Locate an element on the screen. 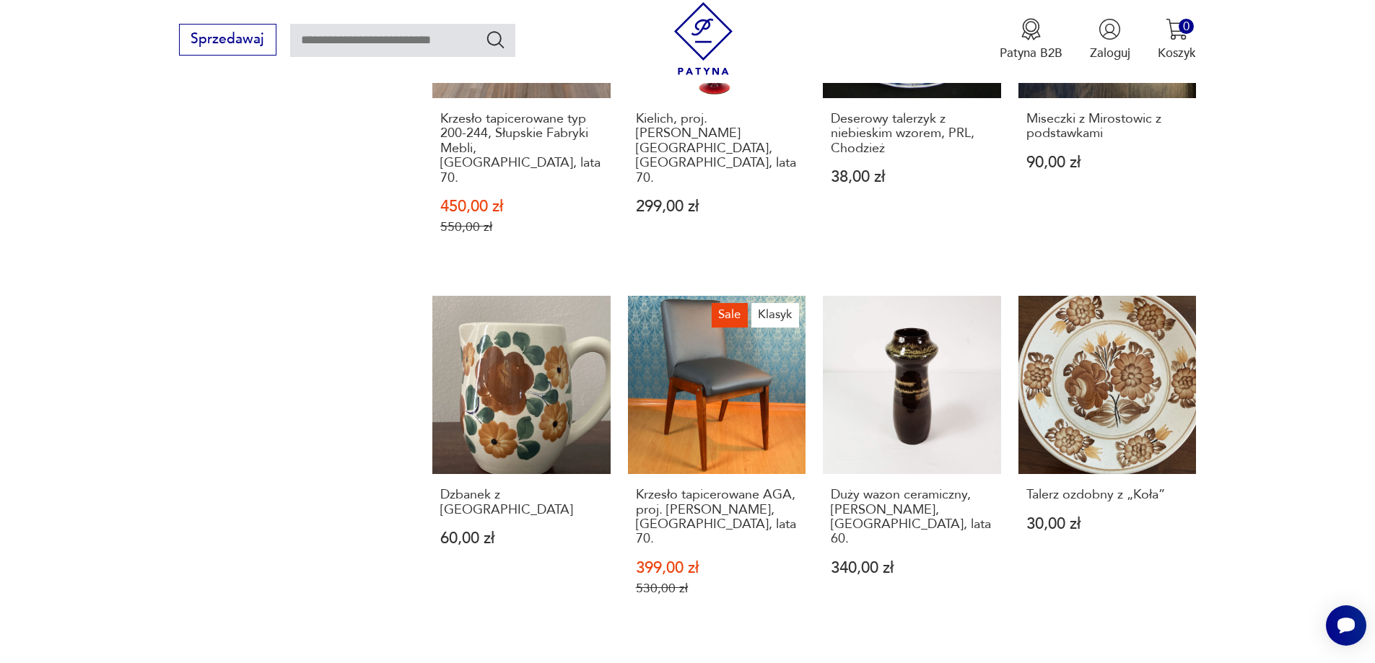 The width and height of the screenshot is (1375, 663). p: Patyna B2B is located at coordinates (1031, 53).